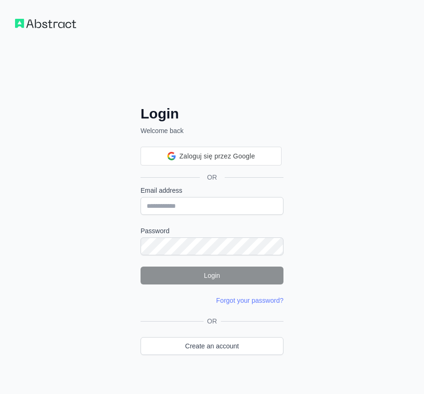 This screenshot has height=394, width=424. Describe the element at coordinates (249, 300) in the screenshot. I see `a: Forgot your password?` at that location.